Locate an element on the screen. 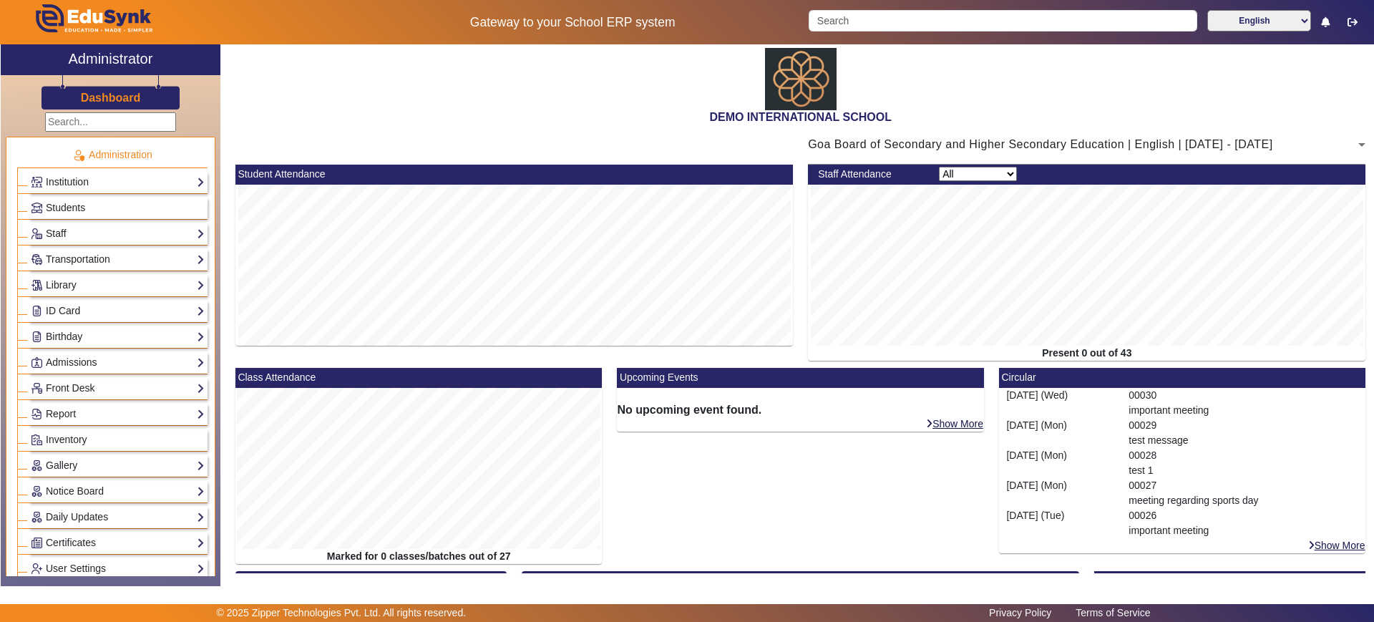  div: 00029 is located at coordinates (1243, 433).